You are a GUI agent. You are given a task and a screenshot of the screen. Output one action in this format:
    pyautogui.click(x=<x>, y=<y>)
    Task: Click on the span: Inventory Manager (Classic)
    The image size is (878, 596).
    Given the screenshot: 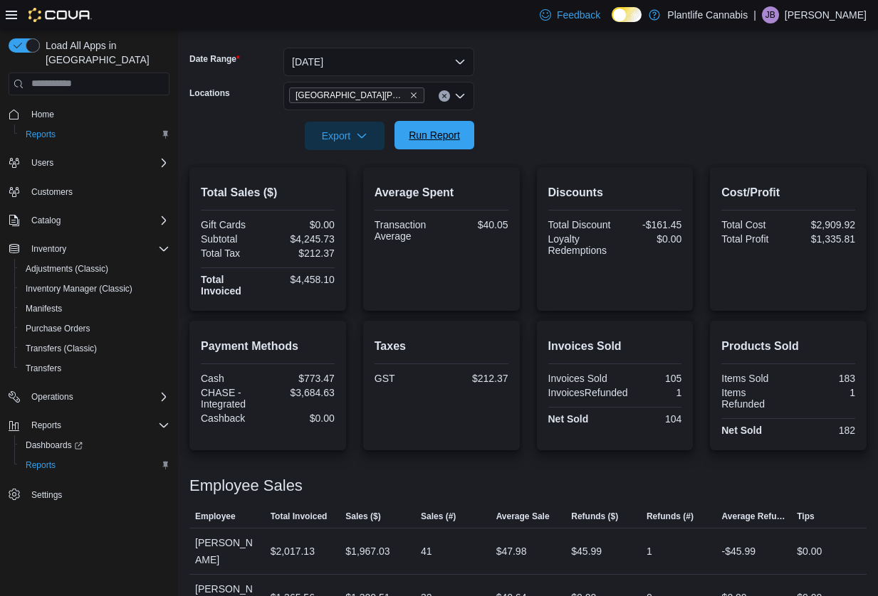 What is the action you would take?
    pyautogui.click(x=79, y=289)
    